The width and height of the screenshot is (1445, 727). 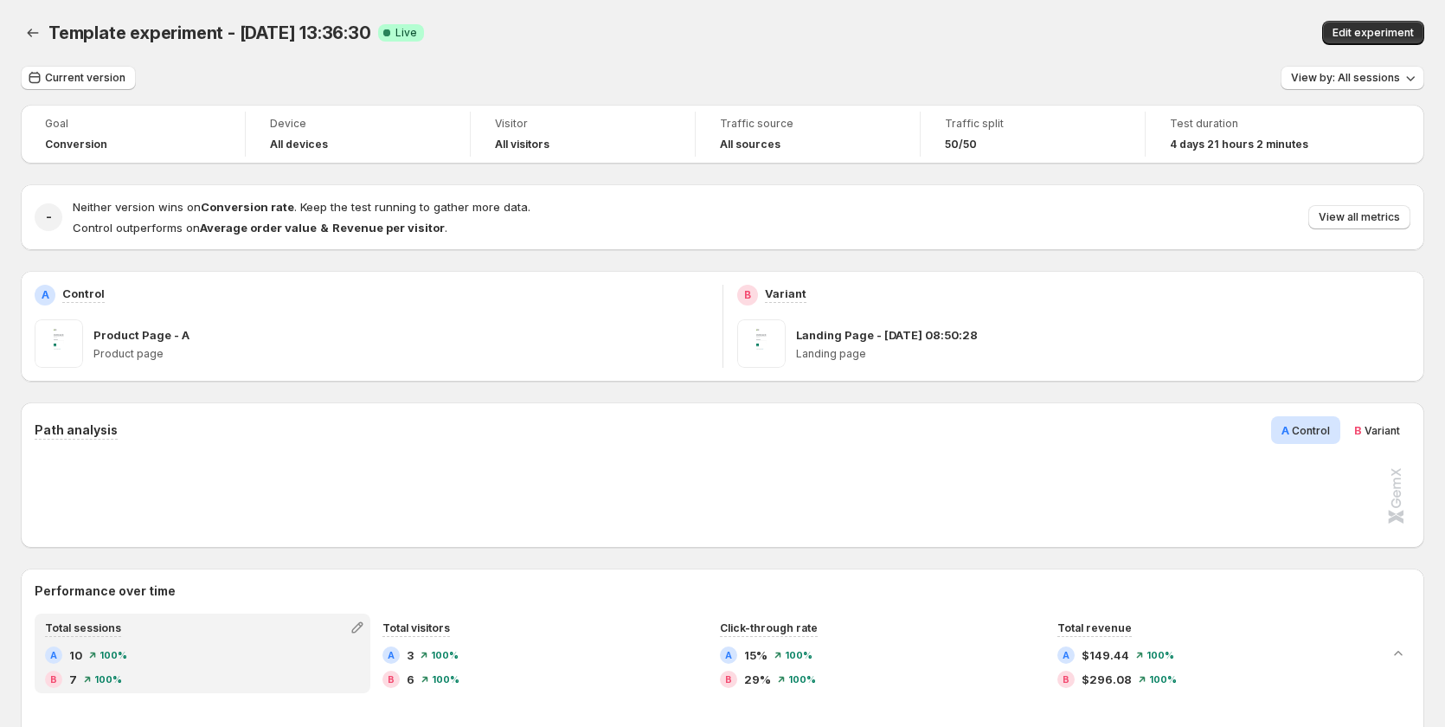 What do you see at coordinates (247, 207) in the screenshot?
I see `strong: Conversion rate` at bounding box center [247, 207].